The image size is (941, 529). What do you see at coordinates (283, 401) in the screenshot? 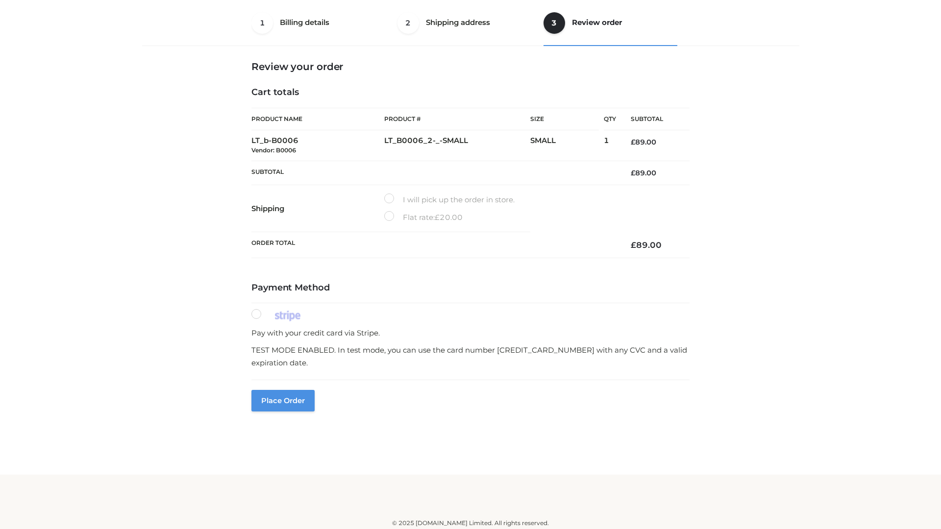
I see `button: Place order` at bounding box center [283, 401].